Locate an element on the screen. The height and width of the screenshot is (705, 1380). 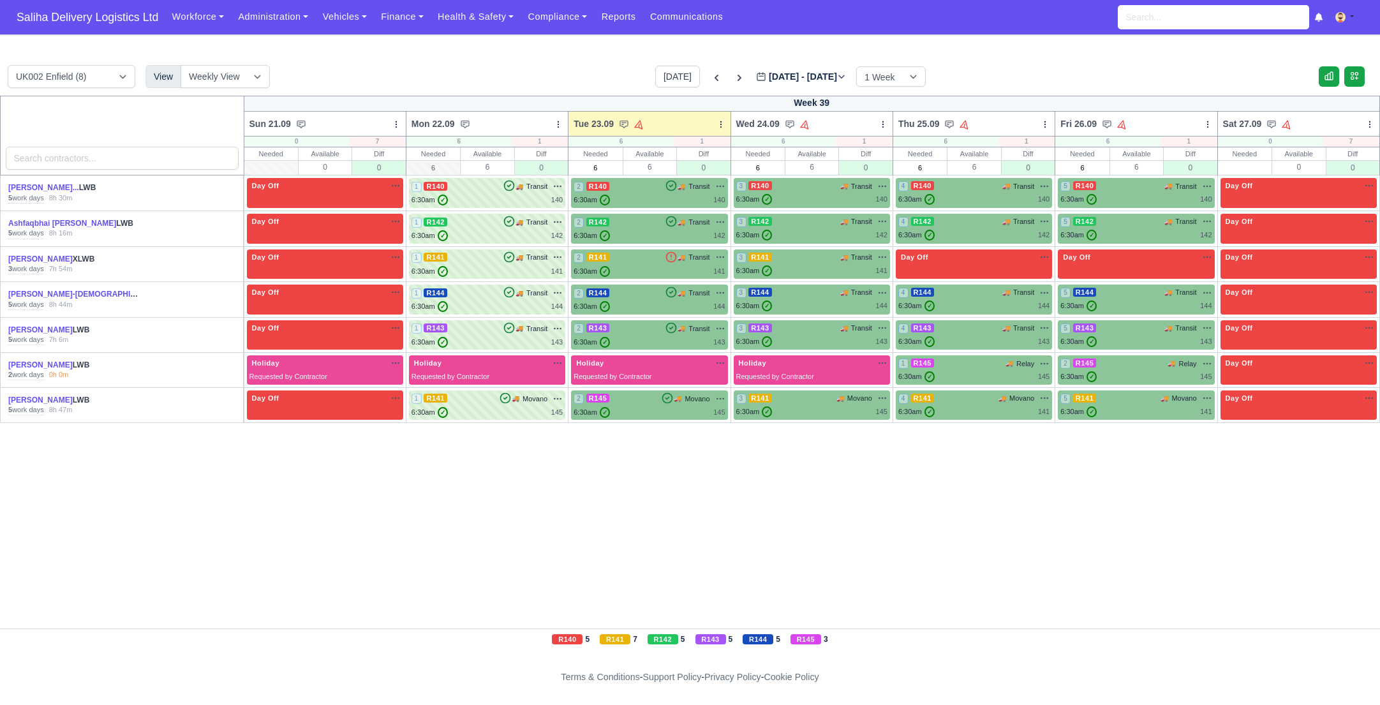
div: Available is located at coordinates (650, 154).